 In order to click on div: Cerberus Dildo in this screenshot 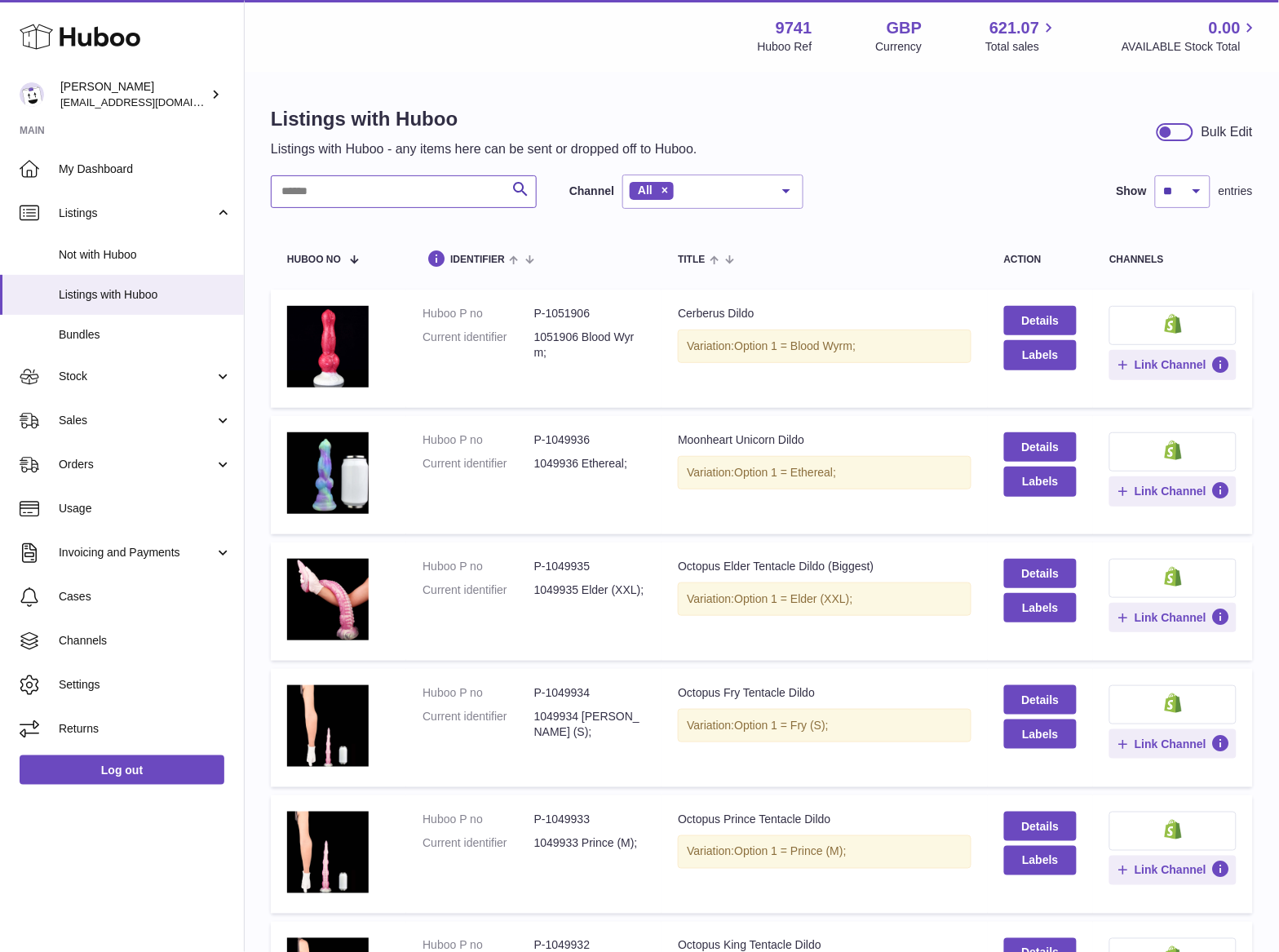, I will do `click(824, 313)`.